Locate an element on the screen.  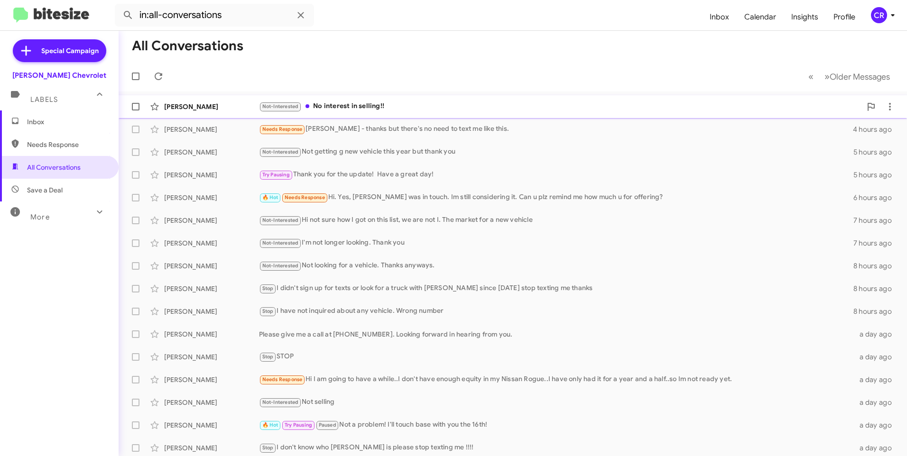
a: Calendar is located at coordinates (760, 17).